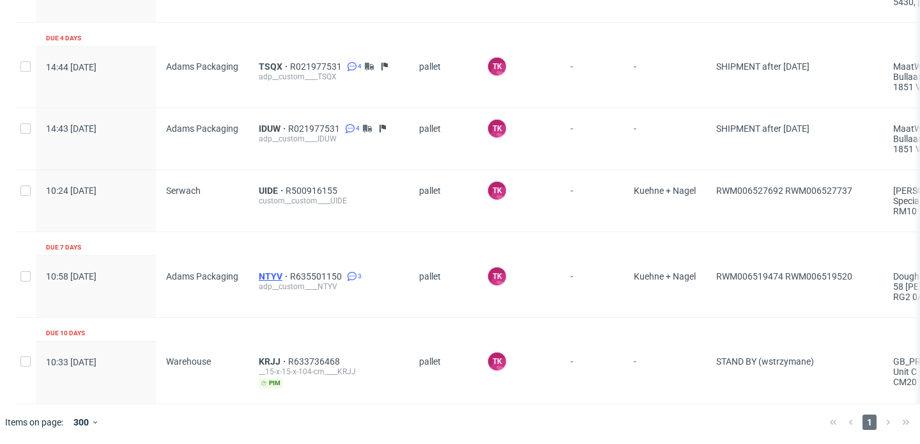 This screenshot has width=920, height=444. I want to click on span: R633736468, so click(315, 361).